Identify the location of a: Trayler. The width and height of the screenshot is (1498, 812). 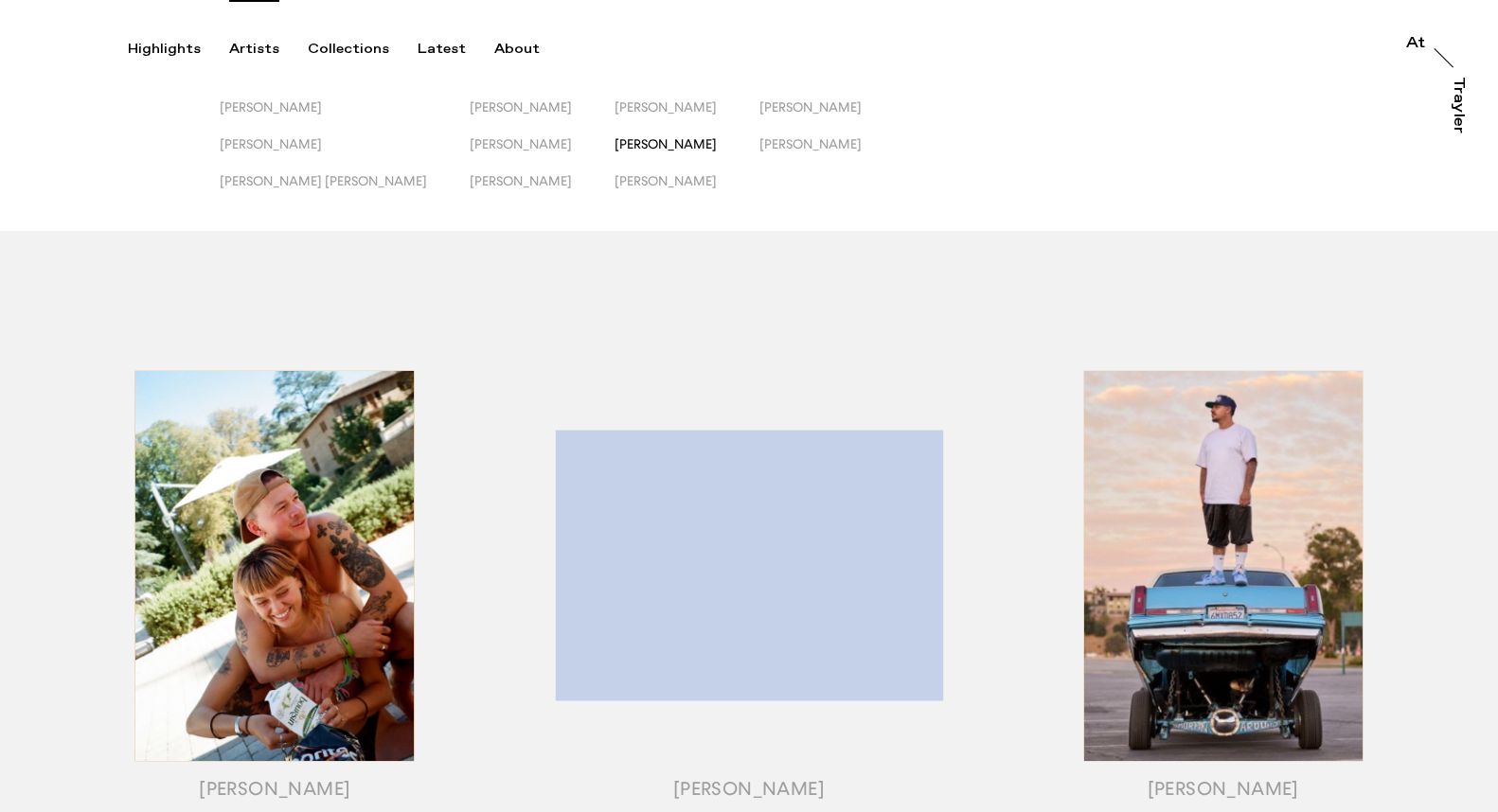
(1456, 116).